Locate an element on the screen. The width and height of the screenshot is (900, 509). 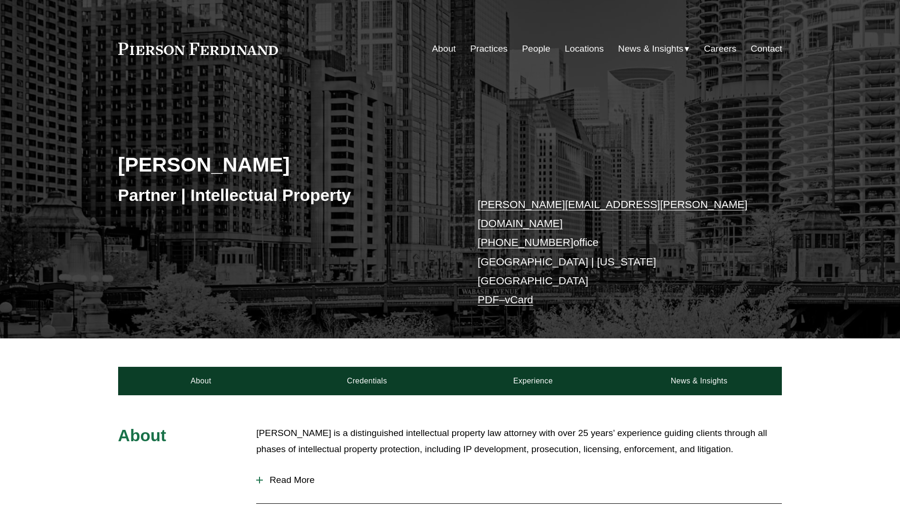
a: Contact is located at coordinates (766, 49).